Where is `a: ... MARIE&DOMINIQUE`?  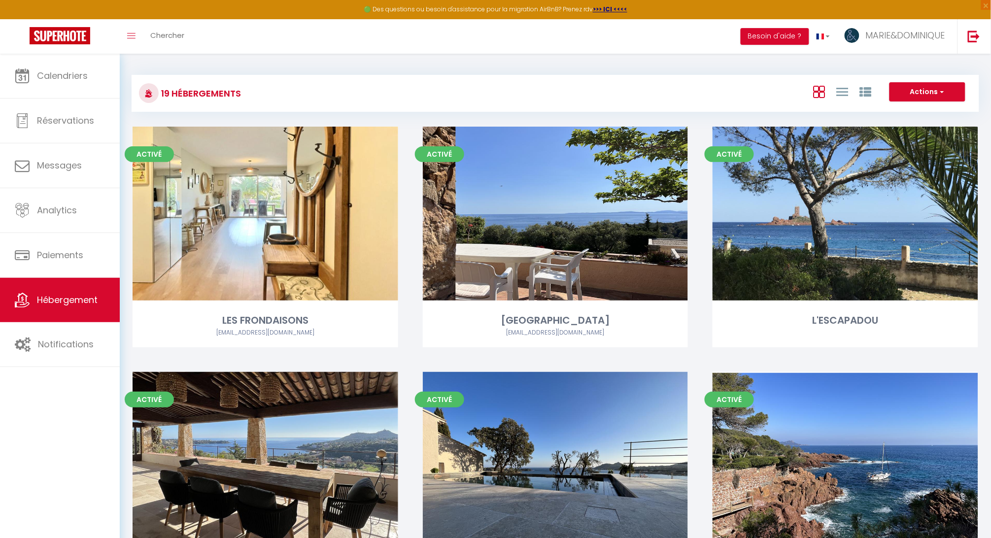
a: ... MARIE&DOMINIQUE is located at coordinates (898, 36).